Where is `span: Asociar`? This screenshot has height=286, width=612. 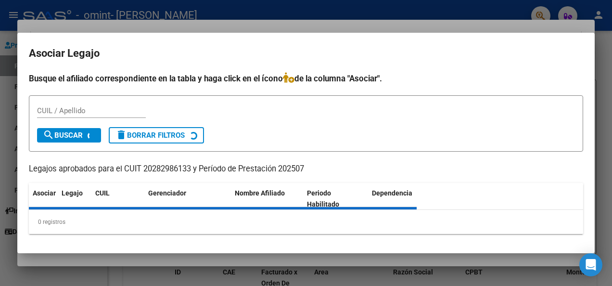
span: Asociar is located at coordinates (44, 193).